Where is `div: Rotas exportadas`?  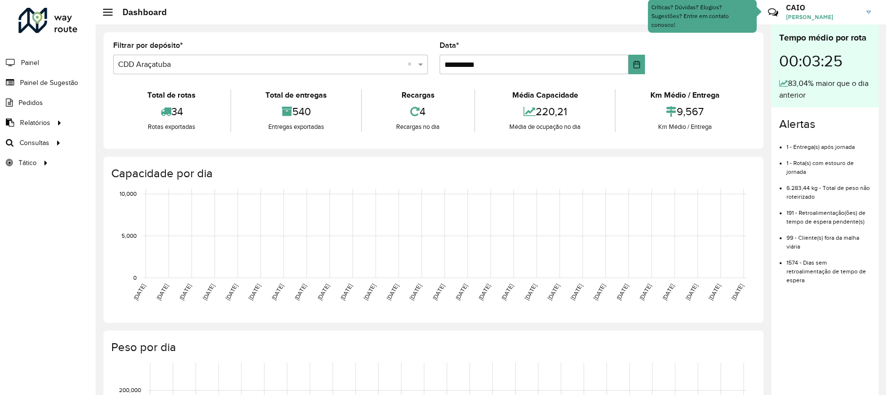
div: Rotas exportadas is located at coordinates (172, 127).